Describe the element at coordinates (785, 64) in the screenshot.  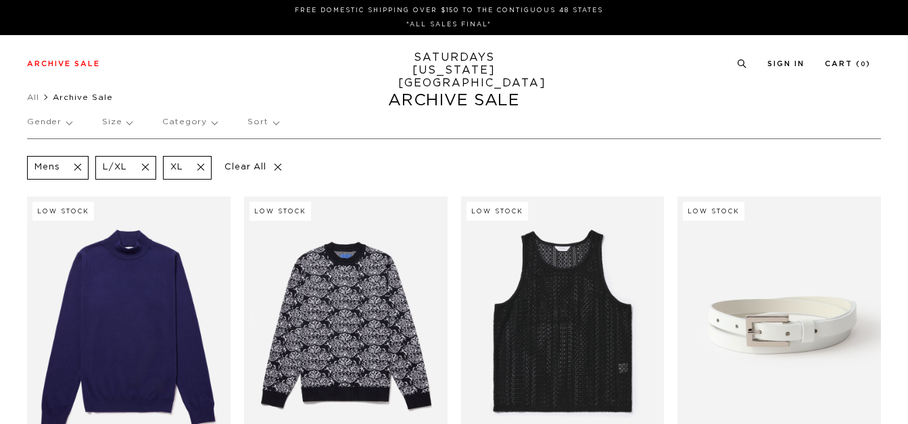
I see `a: Sign In` at that location.